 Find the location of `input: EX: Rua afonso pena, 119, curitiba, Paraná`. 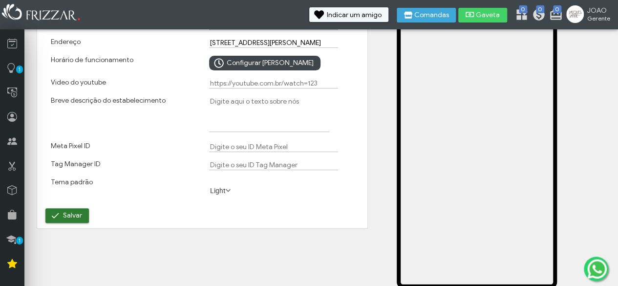

input: EX: Rua afonso pena, 119, curitiba, Paraná is located at coordinates (274, 42).